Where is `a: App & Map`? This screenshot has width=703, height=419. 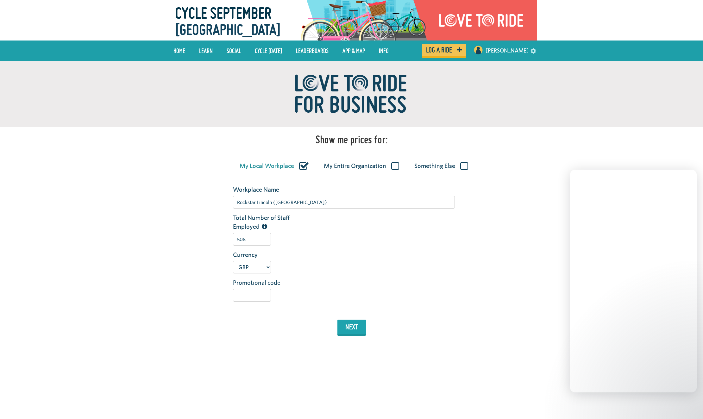
a: App & Map is located at coordinates (353, 51).